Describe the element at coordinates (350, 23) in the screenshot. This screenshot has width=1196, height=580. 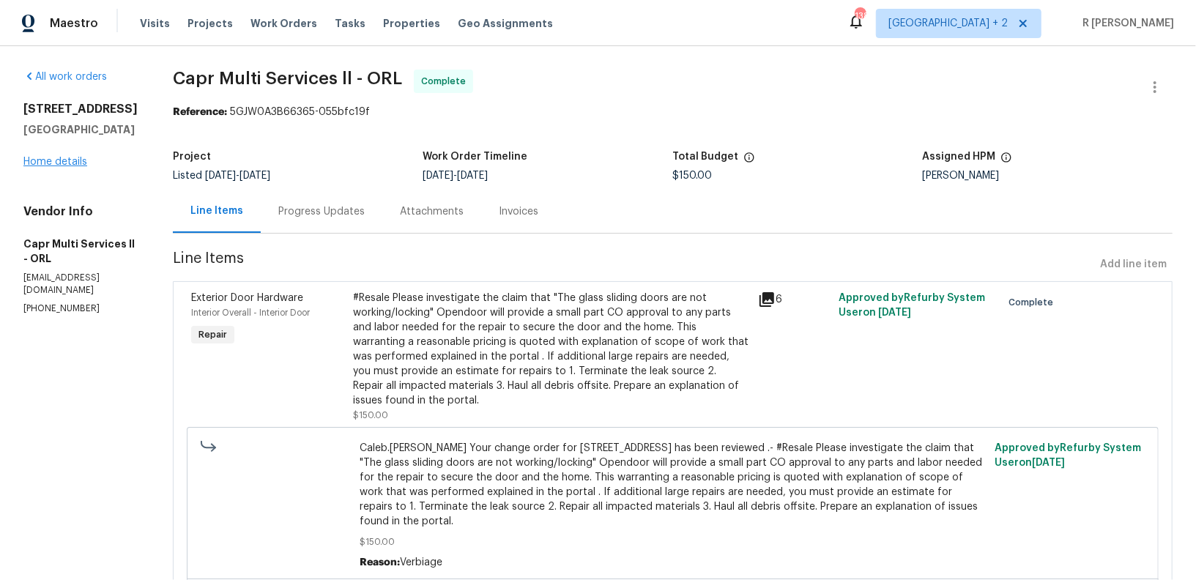
I see `span: Tasks` at that location.